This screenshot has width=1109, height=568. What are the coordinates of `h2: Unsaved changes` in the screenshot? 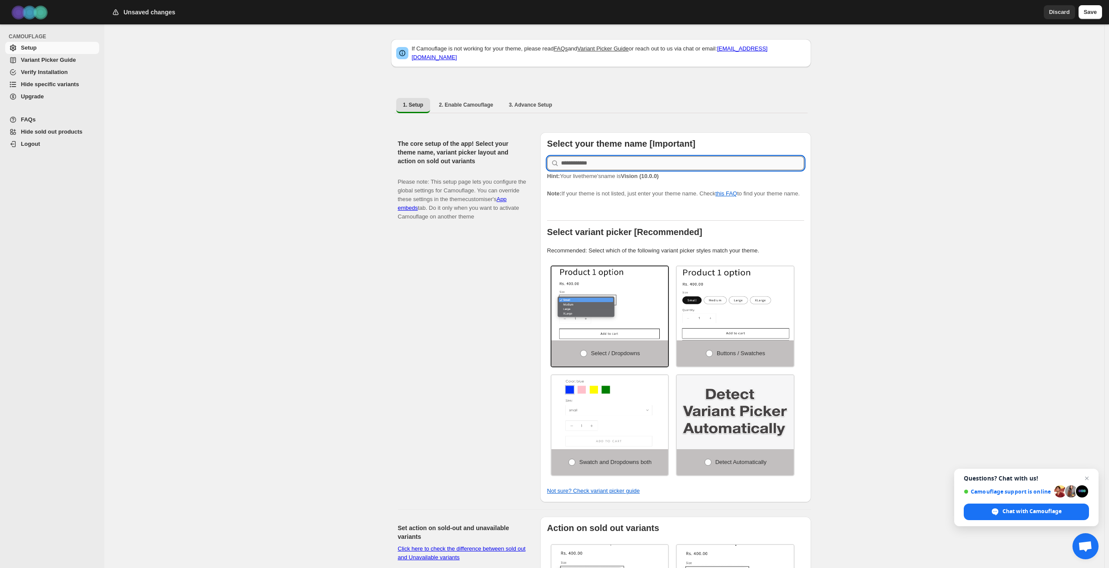 It's located at (149, 12).